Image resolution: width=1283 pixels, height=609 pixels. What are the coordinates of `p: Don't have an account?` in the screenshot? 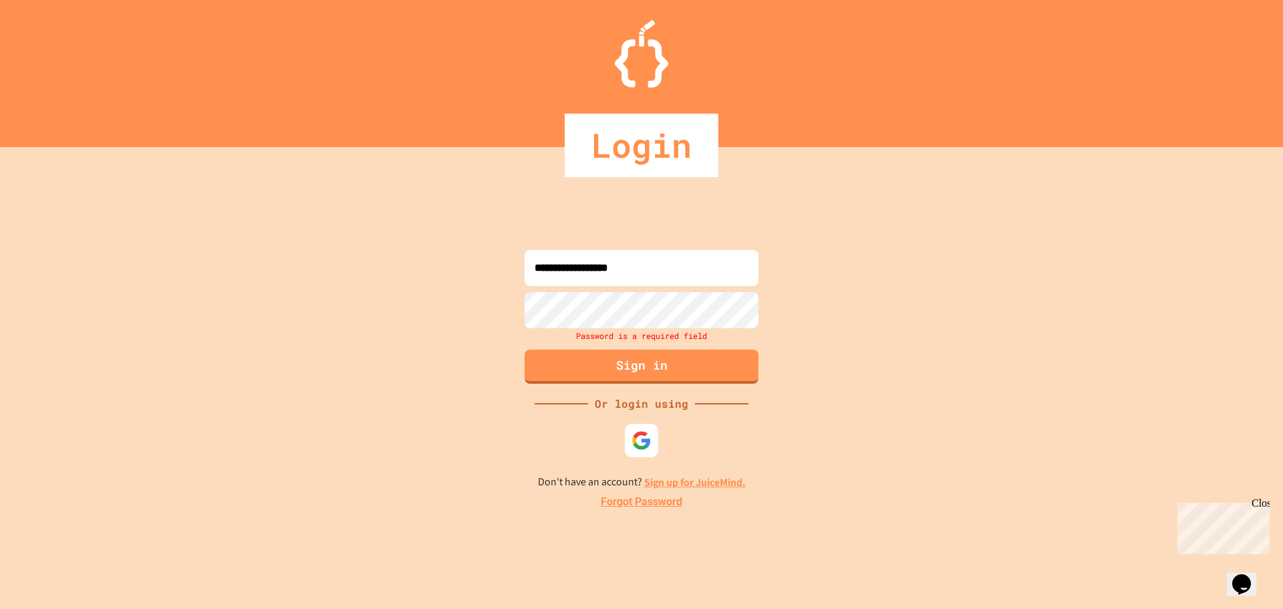 It's located at (642, 482).